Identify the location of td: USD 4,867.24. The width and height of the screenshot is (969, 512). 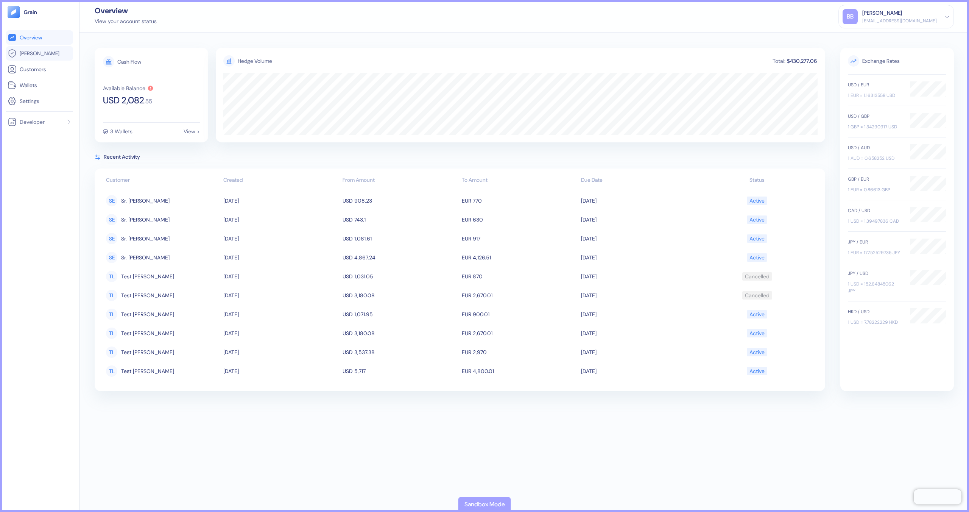
(400, 257).